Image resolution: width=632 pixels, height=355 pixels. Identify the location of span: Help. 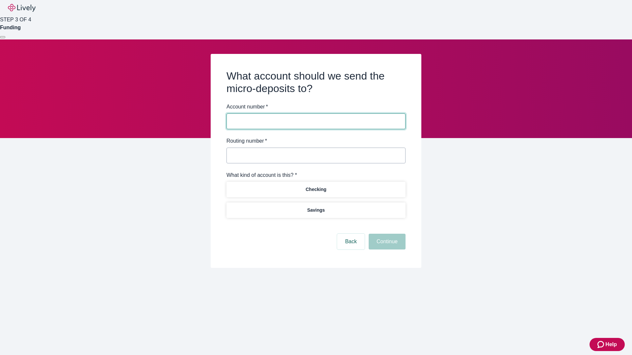
(611, 345).